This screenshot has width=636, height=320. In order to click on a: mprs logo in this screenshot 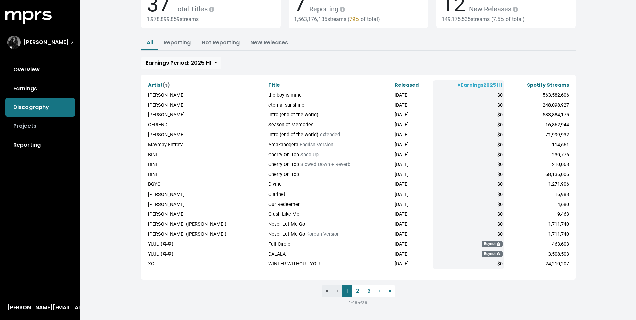, I will do `click(28, 17)`.